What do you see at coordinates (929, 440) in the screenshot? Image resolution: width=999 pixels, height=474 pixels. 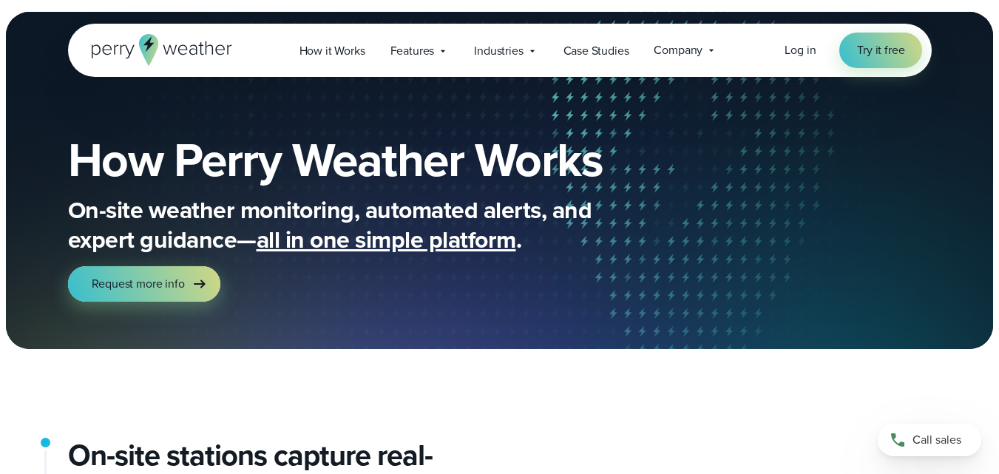 I see `a: Call sales` at bounding box center [929, 440].